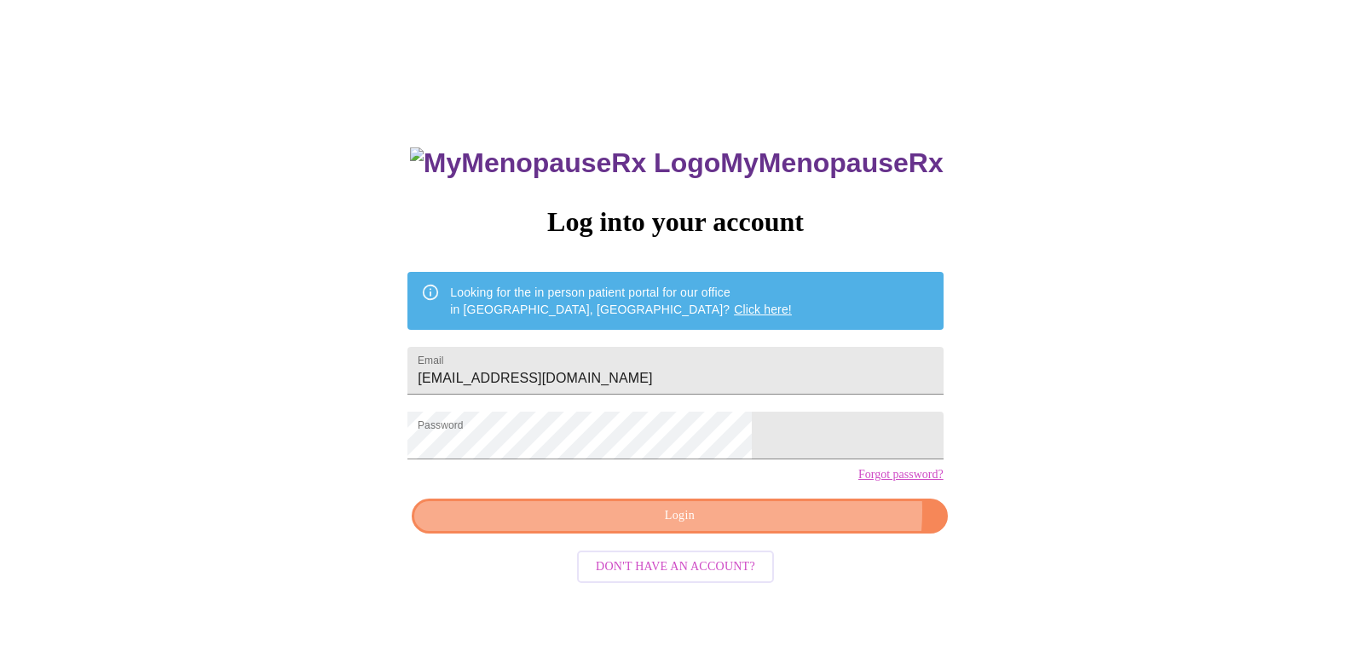 The image size is (1351, 652). I want to click on img: MyMenopauseRx Logo, so click(565, 163).